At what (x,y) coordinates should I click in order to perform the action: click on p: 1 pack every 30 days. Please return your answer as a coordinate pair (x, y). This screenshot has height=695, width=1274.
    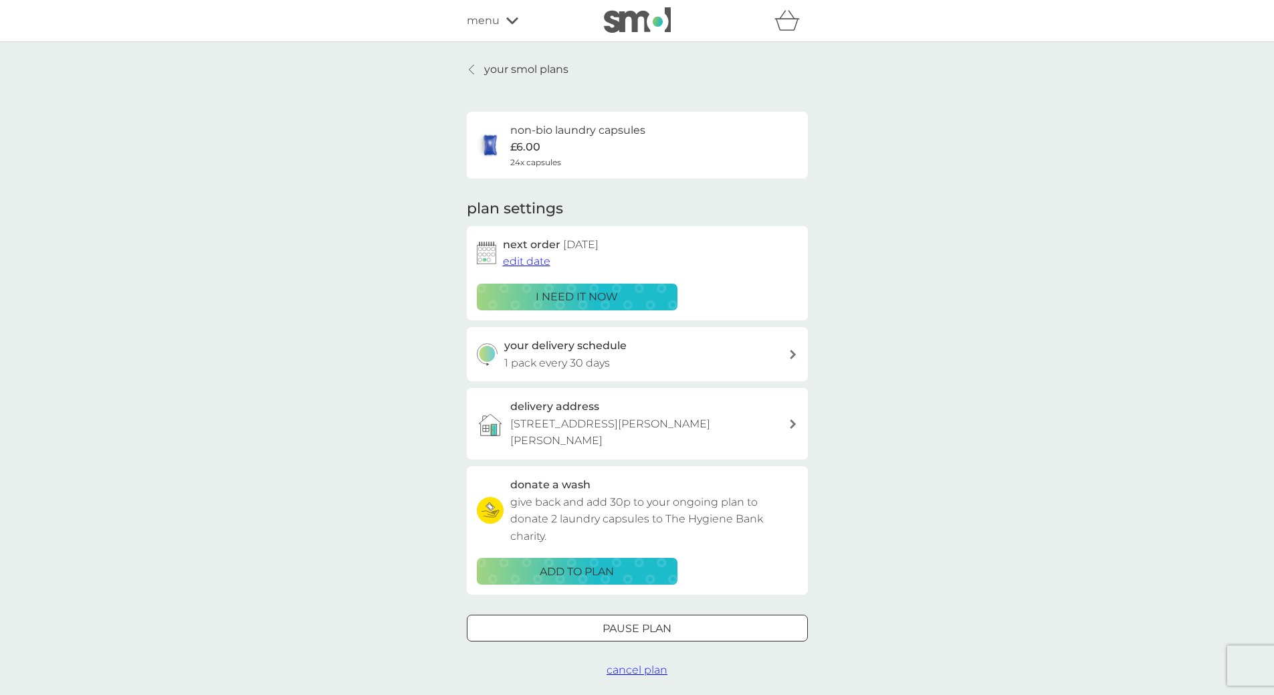
    Looking at the image, I should click on (557, 363).